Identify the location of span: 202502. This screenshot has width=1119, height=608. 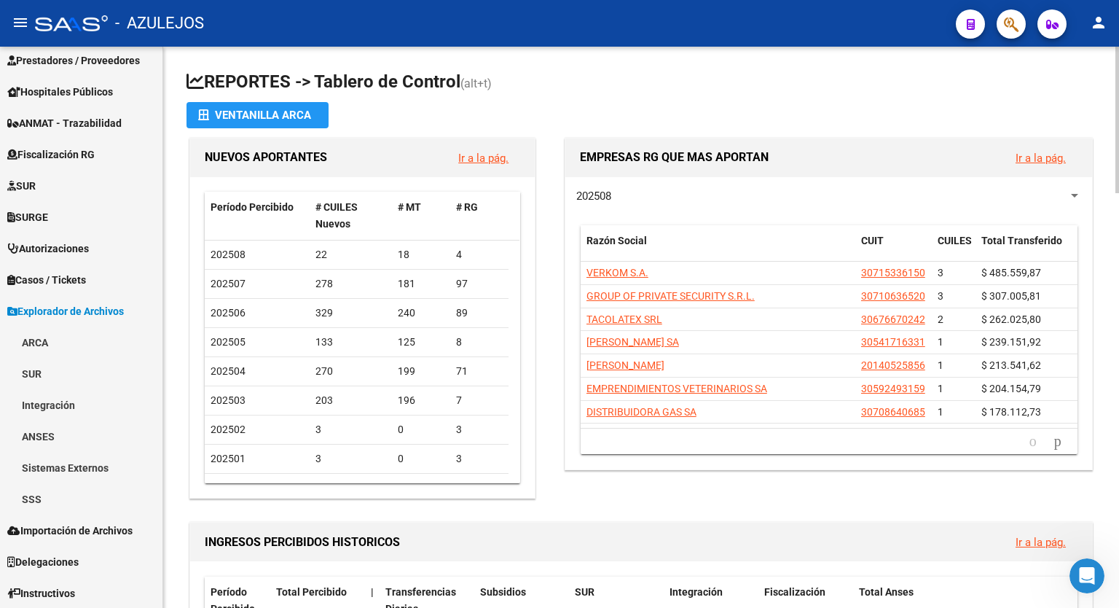
(228, 429).